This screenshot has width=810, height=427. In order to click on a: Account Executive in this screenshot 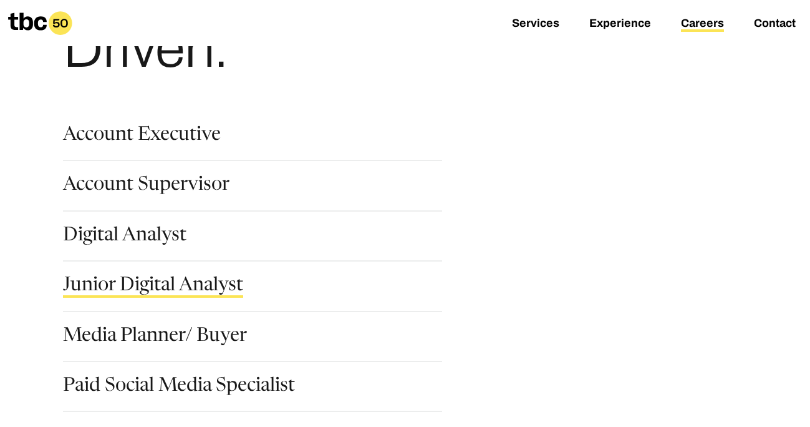, I will do `click(142, 137)`.